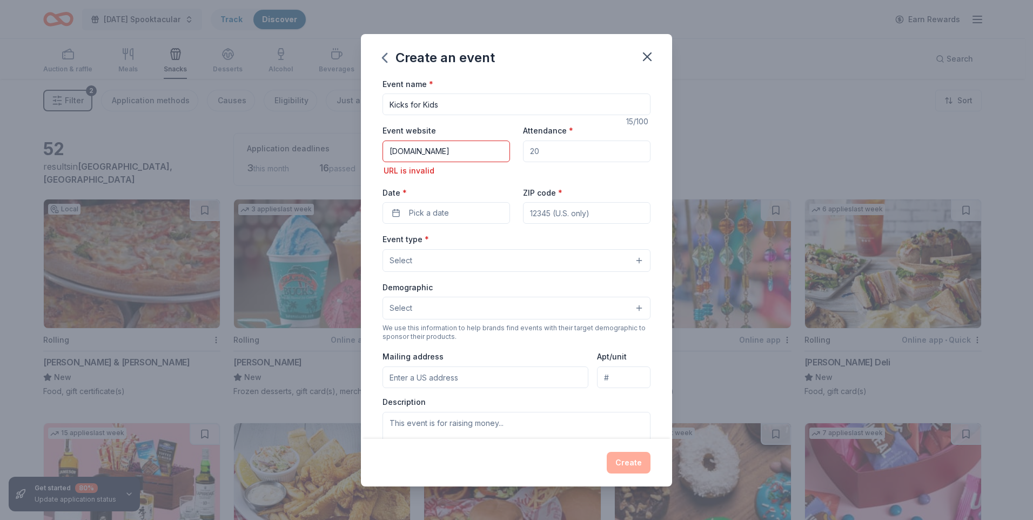  I want to click on input: 12345 (U.S. only), so click(587, 213).